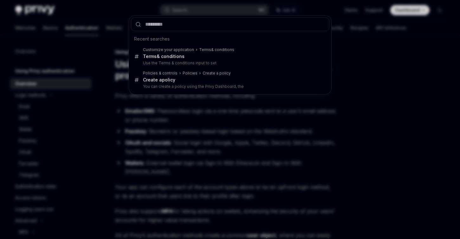  Describe the element at coordinates (229, 86) in the screenshot. I see `p: You can create a policy using the Privy Dashboard, the` at that location.